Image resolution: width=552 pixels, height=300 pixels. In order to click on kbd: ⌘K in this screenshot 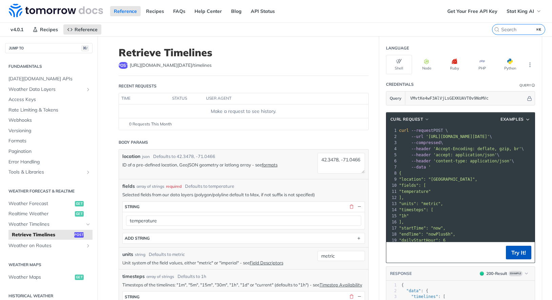, I will do `click(539, 29)`.